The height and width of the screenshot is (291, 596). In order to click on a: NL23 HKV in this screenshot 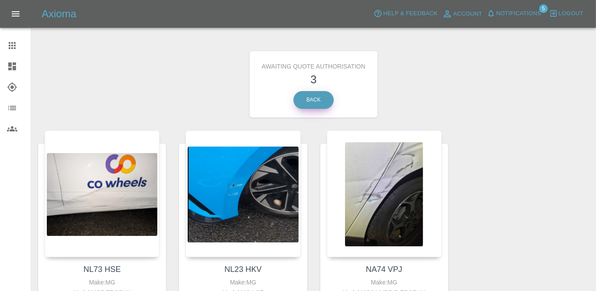, I will do `click(243, 269)`.